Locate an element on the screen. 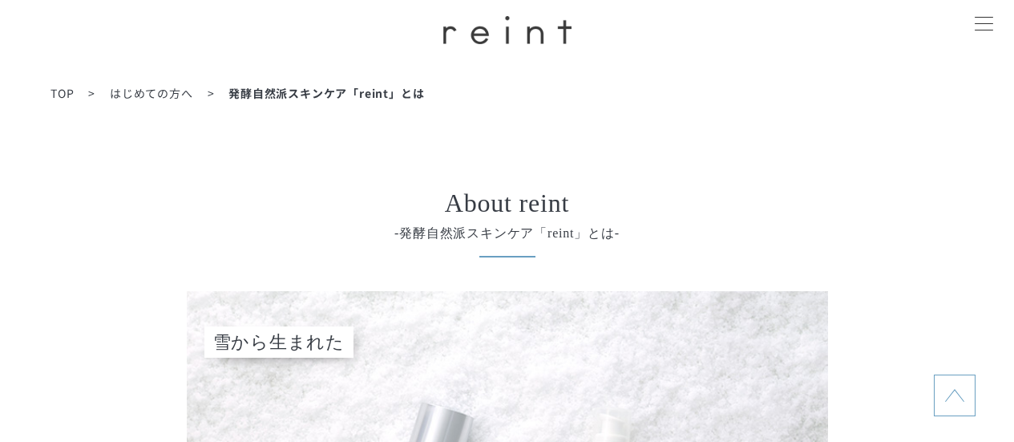 The height and width of the screenshot is (442, 1014). span: -発酵自然派スキンケア「reint」とは- is located at coordinates (508, 233).